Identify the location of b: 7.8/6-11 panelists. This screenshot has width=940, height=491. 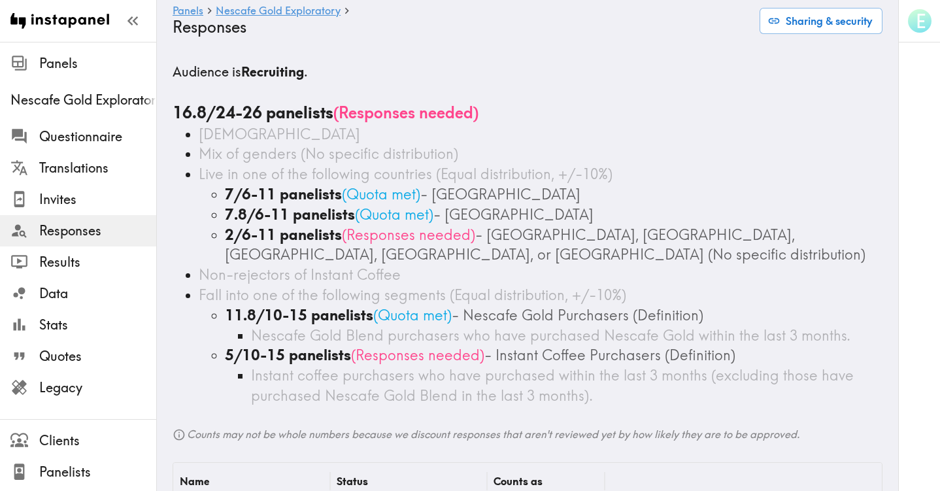
(290, 214).